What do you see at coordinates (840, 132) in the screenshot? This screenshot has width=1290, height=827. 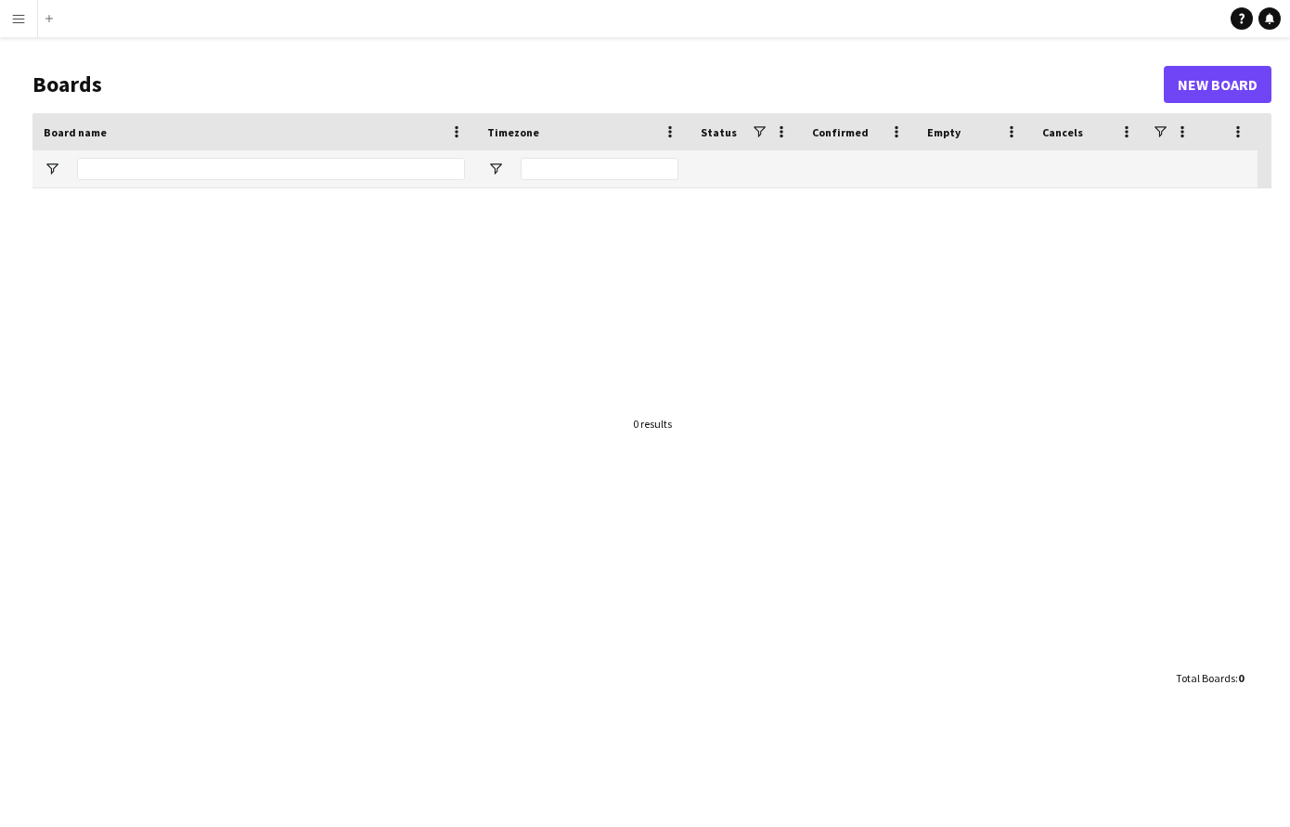 I see `span: Confirmed` at bounding box center [840, 132].